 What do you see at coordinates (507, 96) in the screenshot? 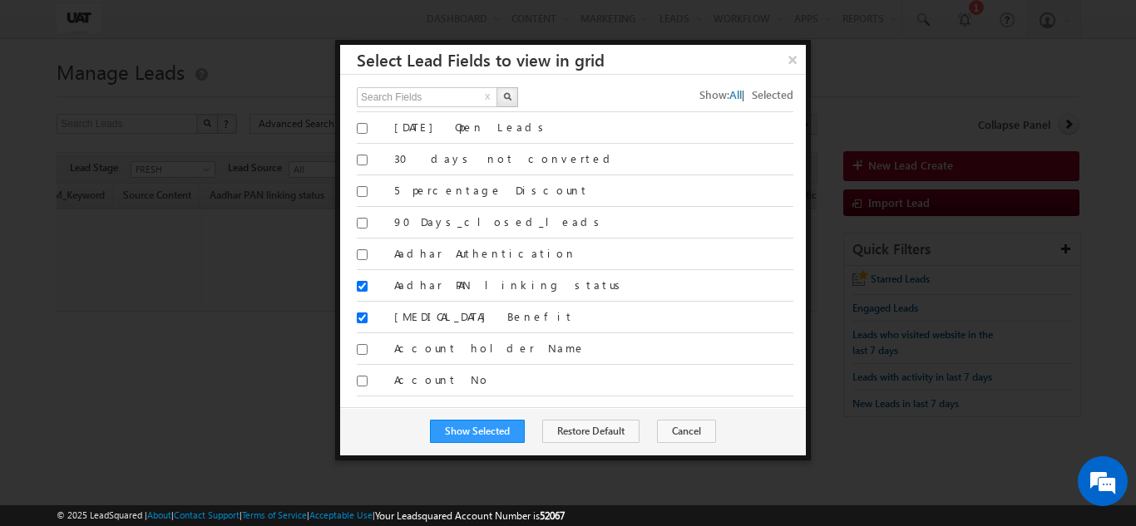
I see `img: Search` at bounding box center [507, 96].